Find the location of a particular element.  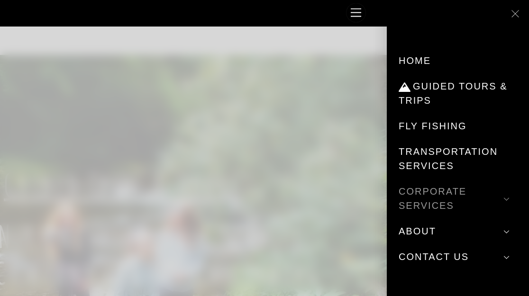

a: Home is located at coordinates (458, 61).